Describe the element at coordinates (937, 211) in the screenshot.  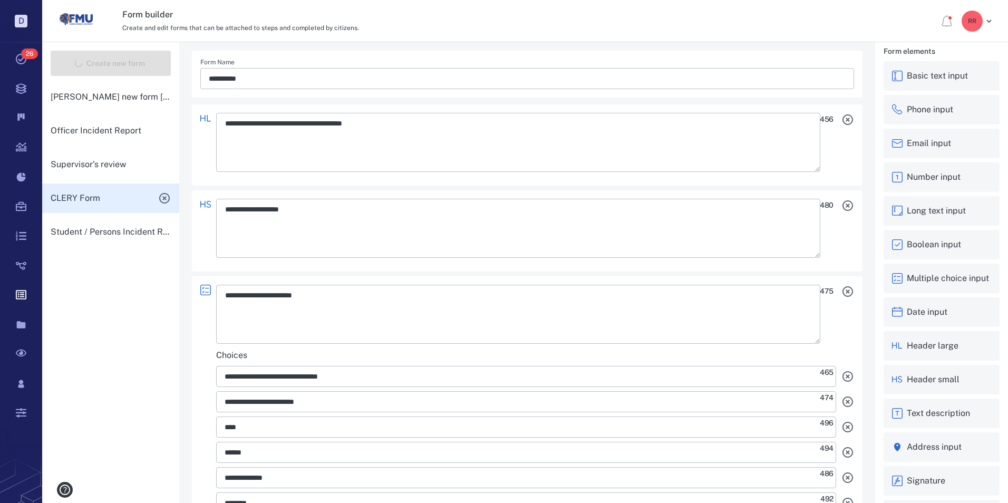
I see `div: Long text input` at that location.